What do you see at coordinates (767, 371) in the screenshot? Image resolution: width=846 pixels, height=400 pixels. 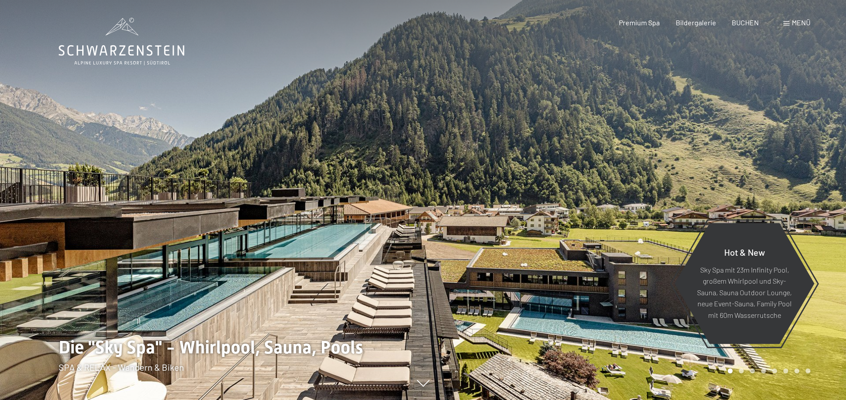 I see `div: Carousel Pagination` at bounding box center [767, 371].